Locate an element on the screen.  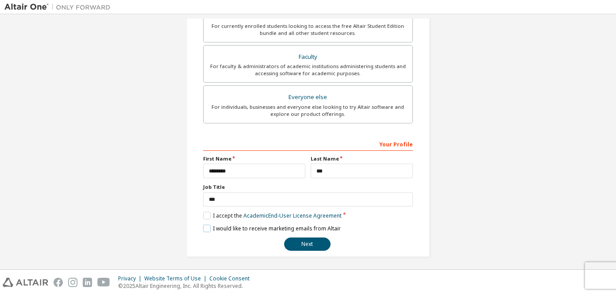
button: Next is located at coordinates (307, 244).